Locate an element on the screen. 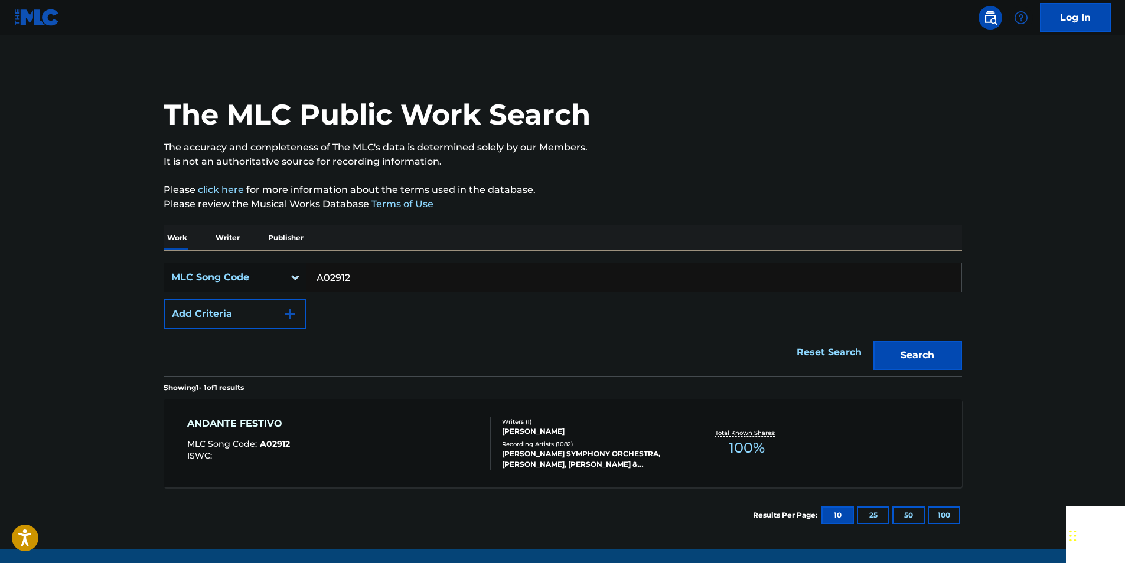  div: Chat Widget is located at coordinates (1095, 535).